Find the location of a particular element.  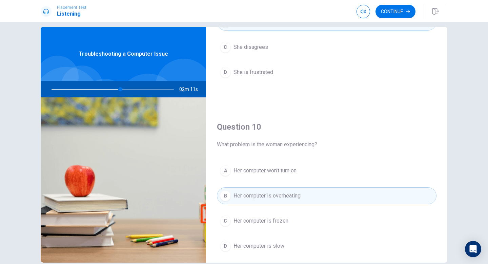

button: BHer computer is overheating is located at coordinates (327, 196).